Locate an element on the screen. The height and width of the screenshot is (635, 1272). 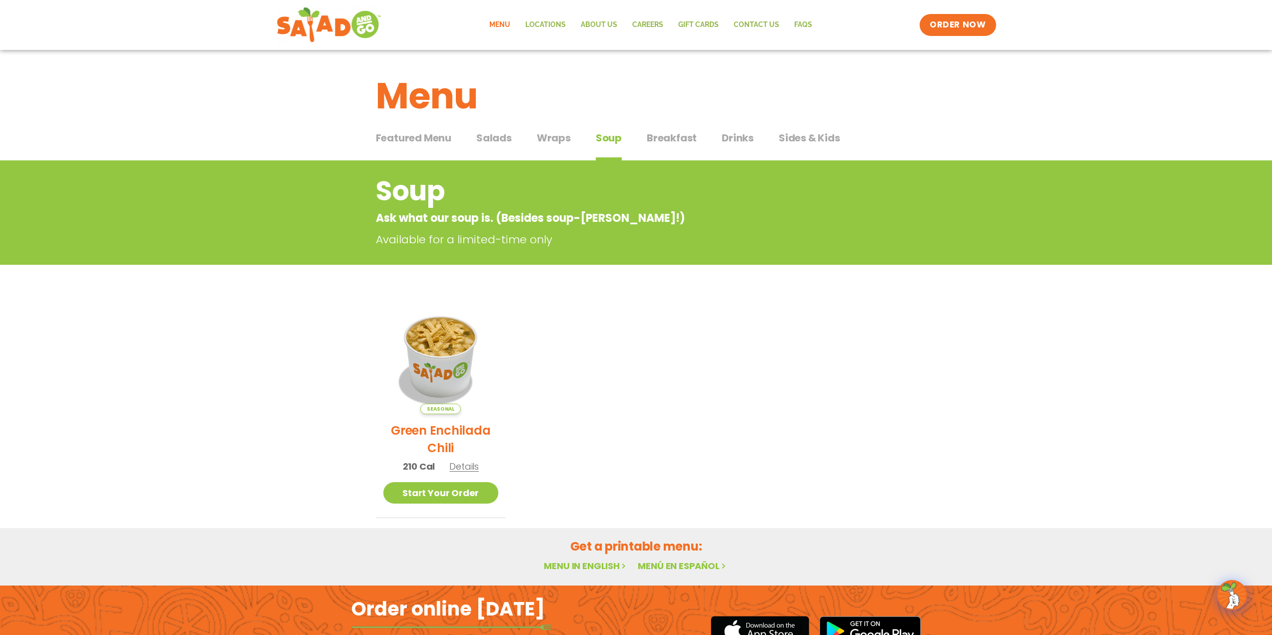
a: About Us is located at coordinates (599, 25).